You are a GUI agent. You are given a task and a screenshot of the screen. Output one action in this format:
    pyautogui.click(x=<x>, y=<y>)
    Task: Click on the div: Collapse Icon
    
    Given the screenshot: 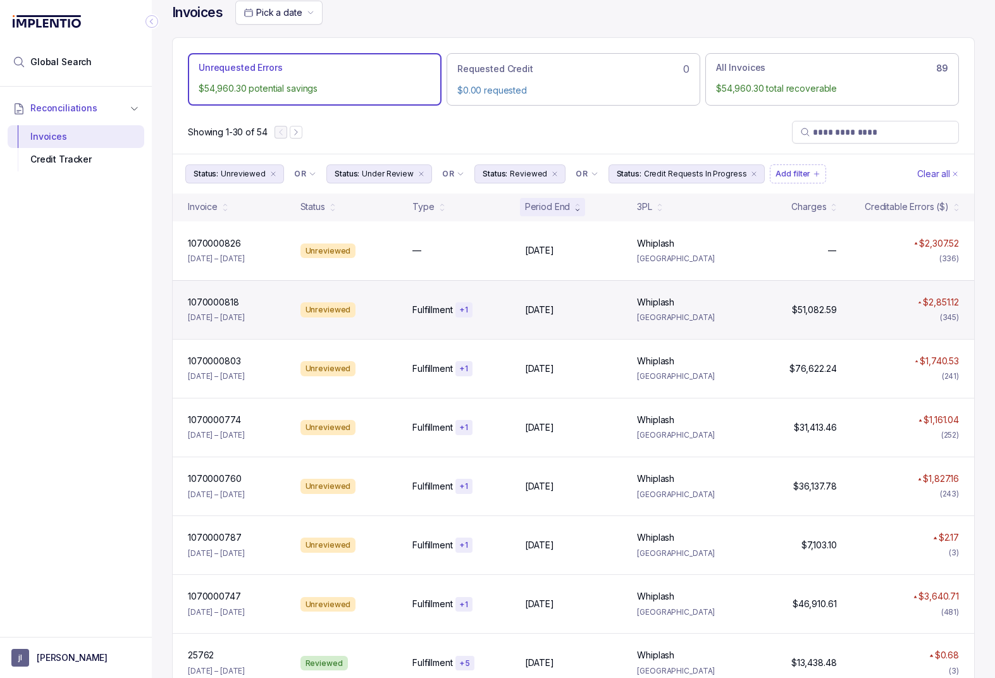 What is the action you would take?
    pyautogui.click(x=152, y=22)
    